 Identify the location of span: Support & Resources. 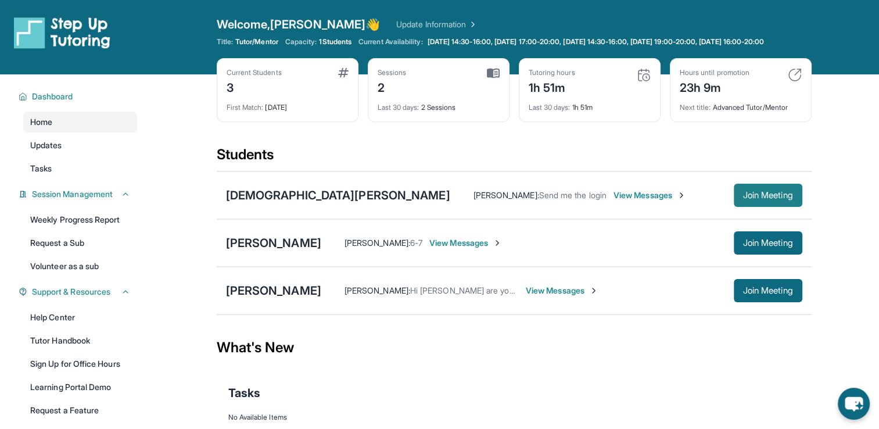
(71, 292).